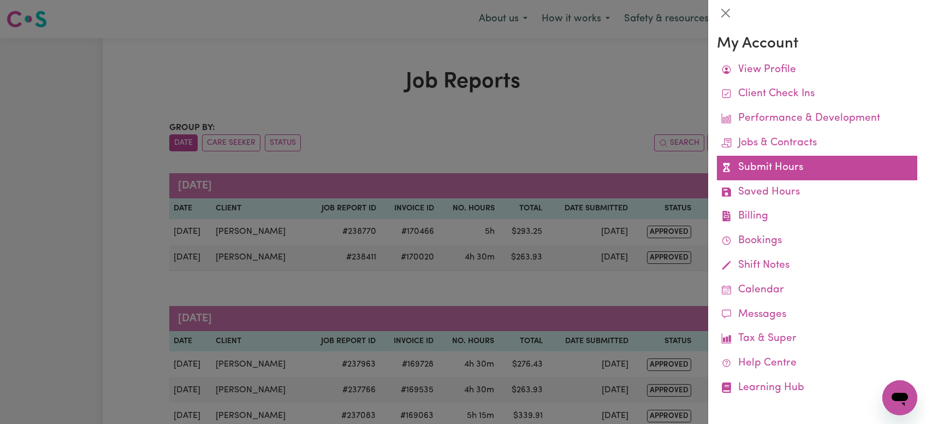  I want to click on a: Billing, so click(817, 216).